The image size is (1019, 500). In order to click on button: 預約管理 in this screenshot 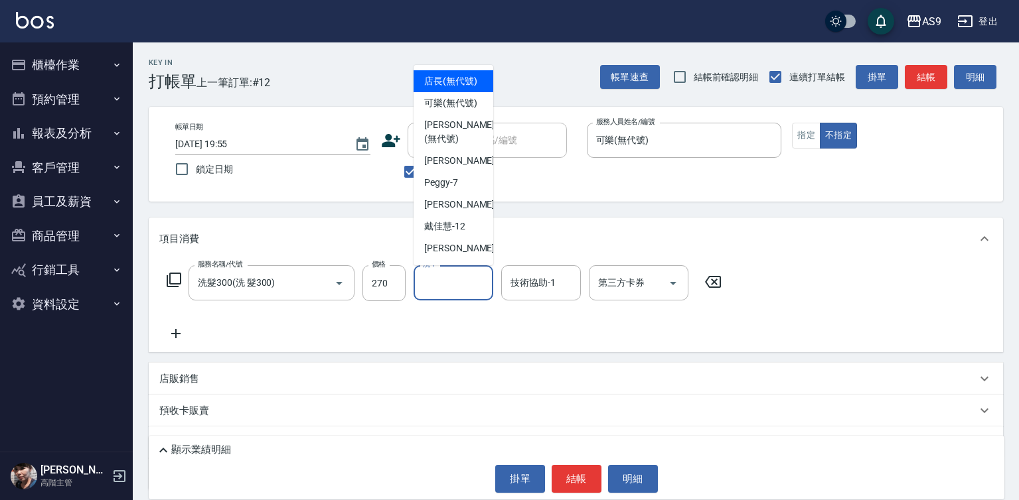, I will do `click(66, 100)`.